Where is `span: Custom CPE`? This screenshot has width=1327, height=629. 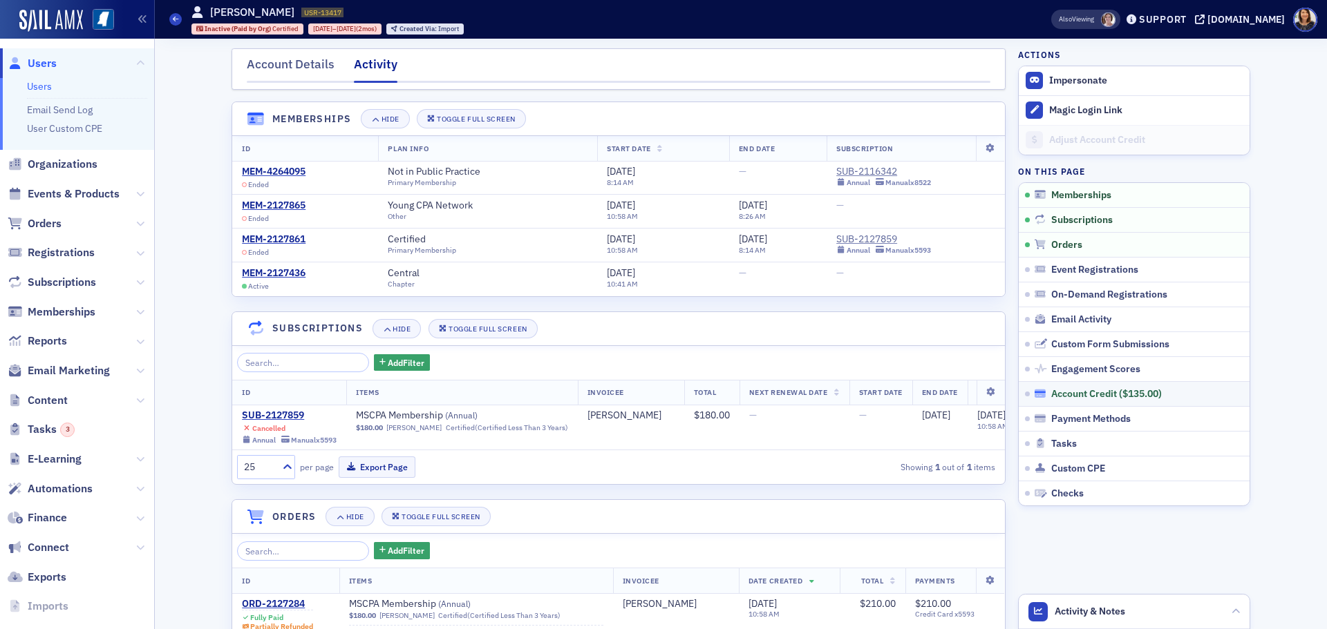 span: Custom CPE is located at coordinates (1078, 469).